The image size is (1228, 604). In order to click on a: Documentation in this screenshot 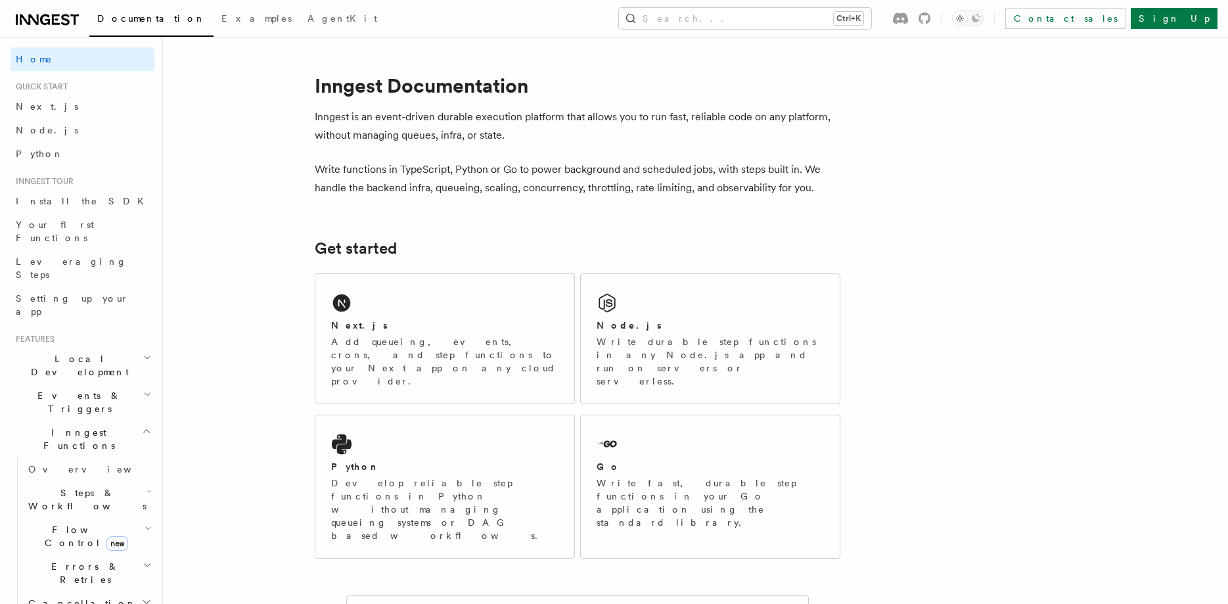, I will do `click(151, 20)`.